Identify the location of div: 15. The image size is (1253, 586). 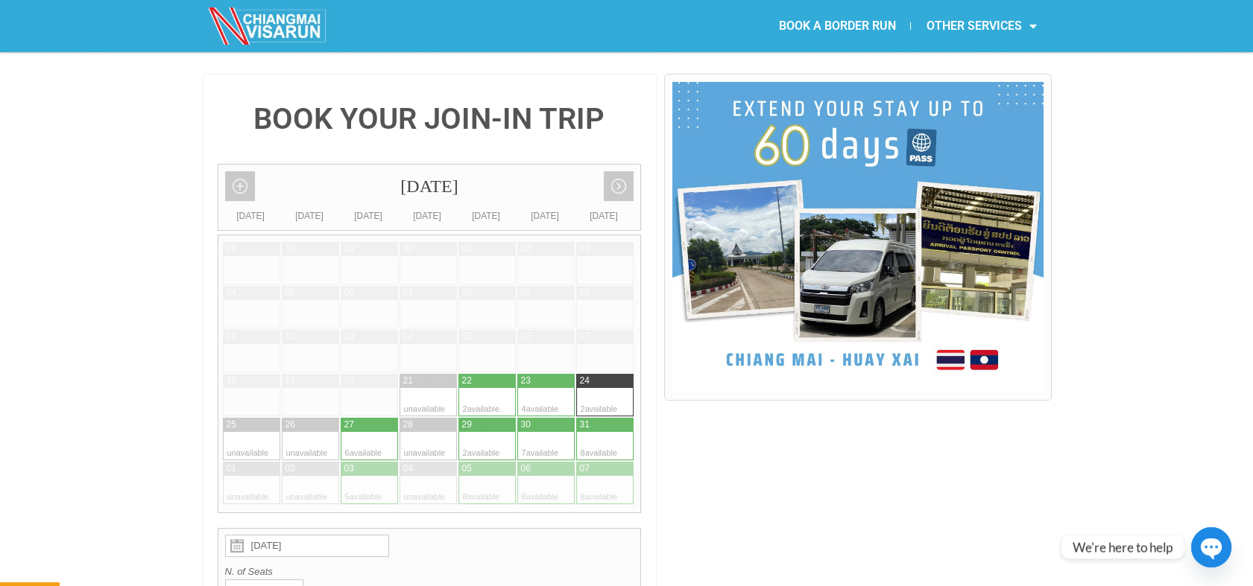
(467, 337).